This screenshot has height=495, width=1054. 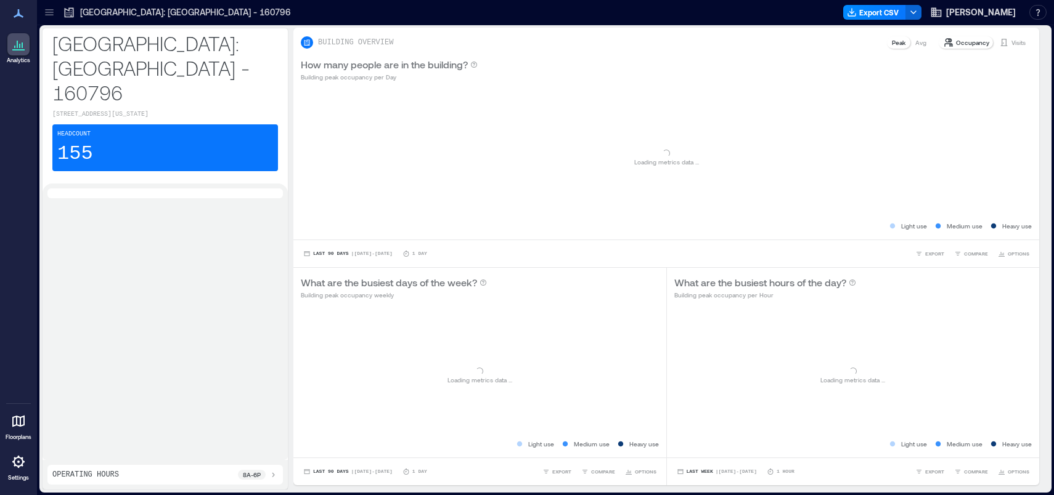 I want to click on p: Settings, so click(x=18, y=478).